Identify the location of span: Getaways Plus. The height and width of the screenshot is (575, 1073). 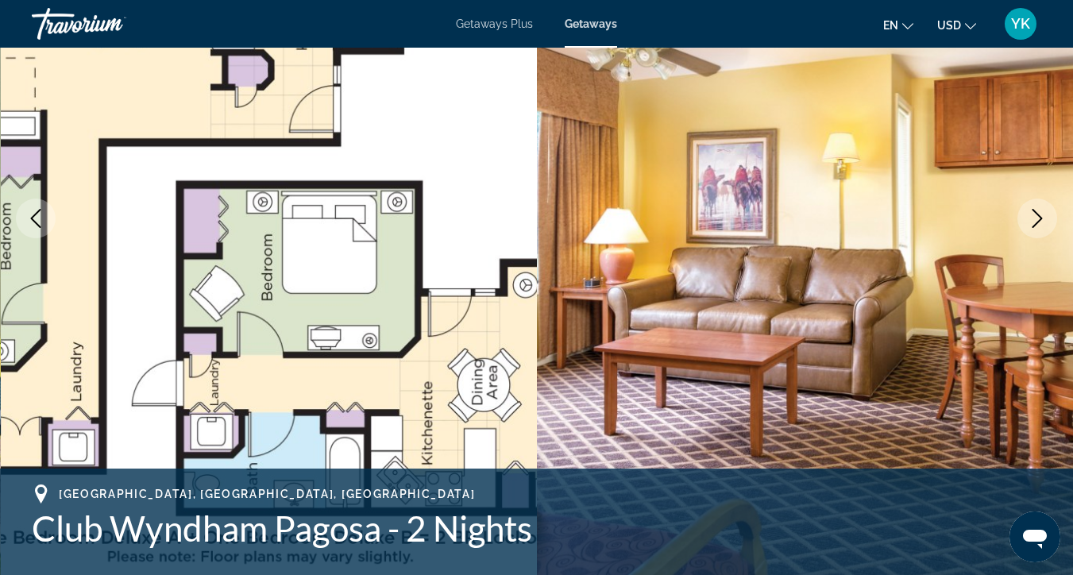
(494, 24).